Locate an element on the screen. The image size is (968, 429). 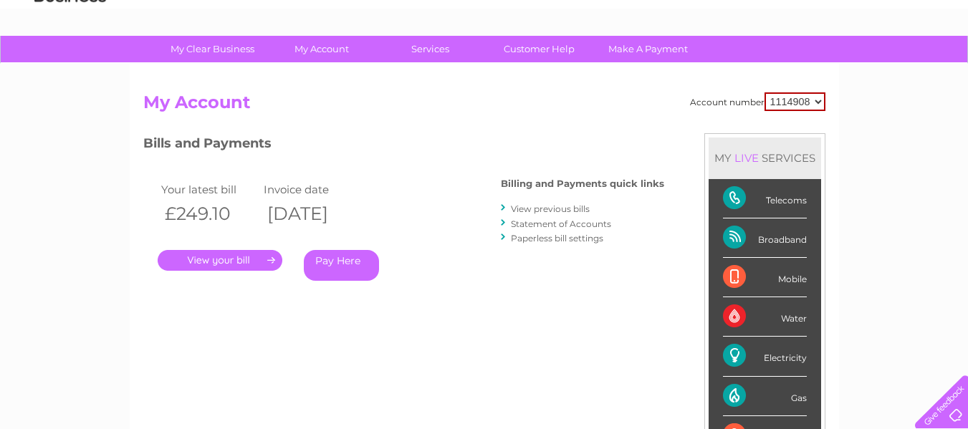
div: Electricity is located at coordinates (764, 356).